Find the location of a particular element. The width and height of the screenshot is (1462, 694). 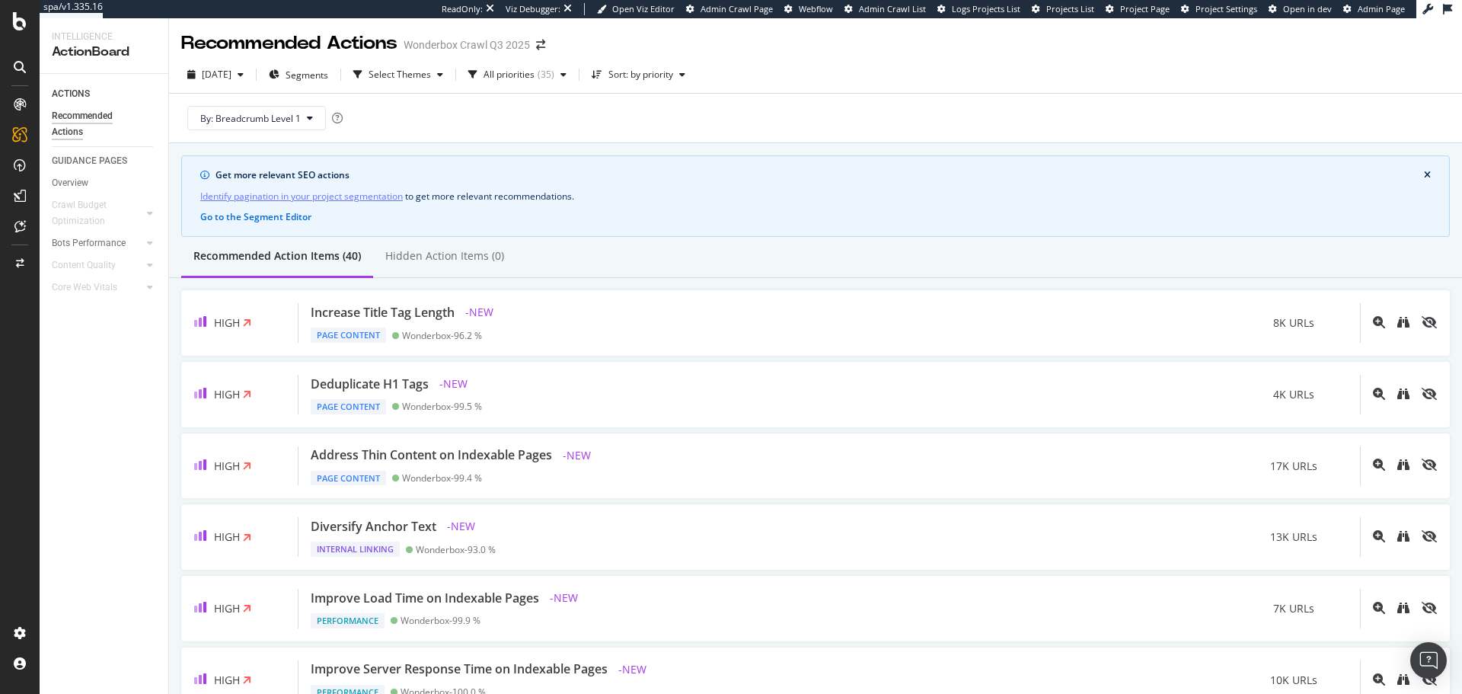

span: Admin Crawl Page is located at coordinates (737, 8).